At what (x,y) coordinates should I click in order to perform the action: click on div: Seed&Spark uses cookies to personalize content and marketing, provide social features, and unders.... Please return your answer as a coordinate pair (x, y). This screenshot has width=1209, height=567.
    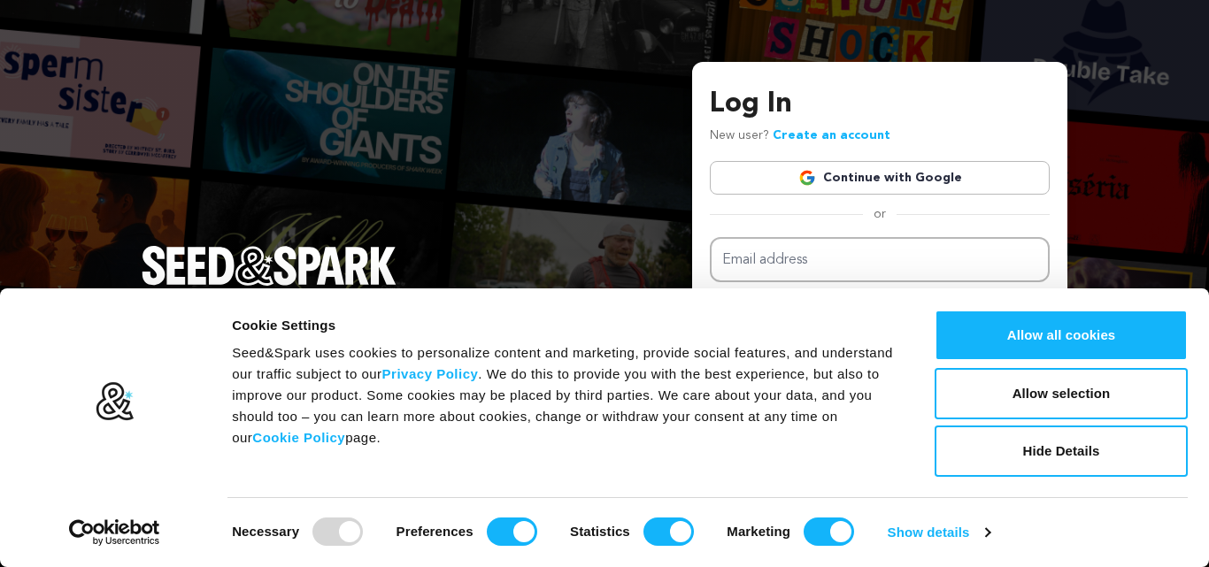
    Looking at the image, I should click on (563, 395).